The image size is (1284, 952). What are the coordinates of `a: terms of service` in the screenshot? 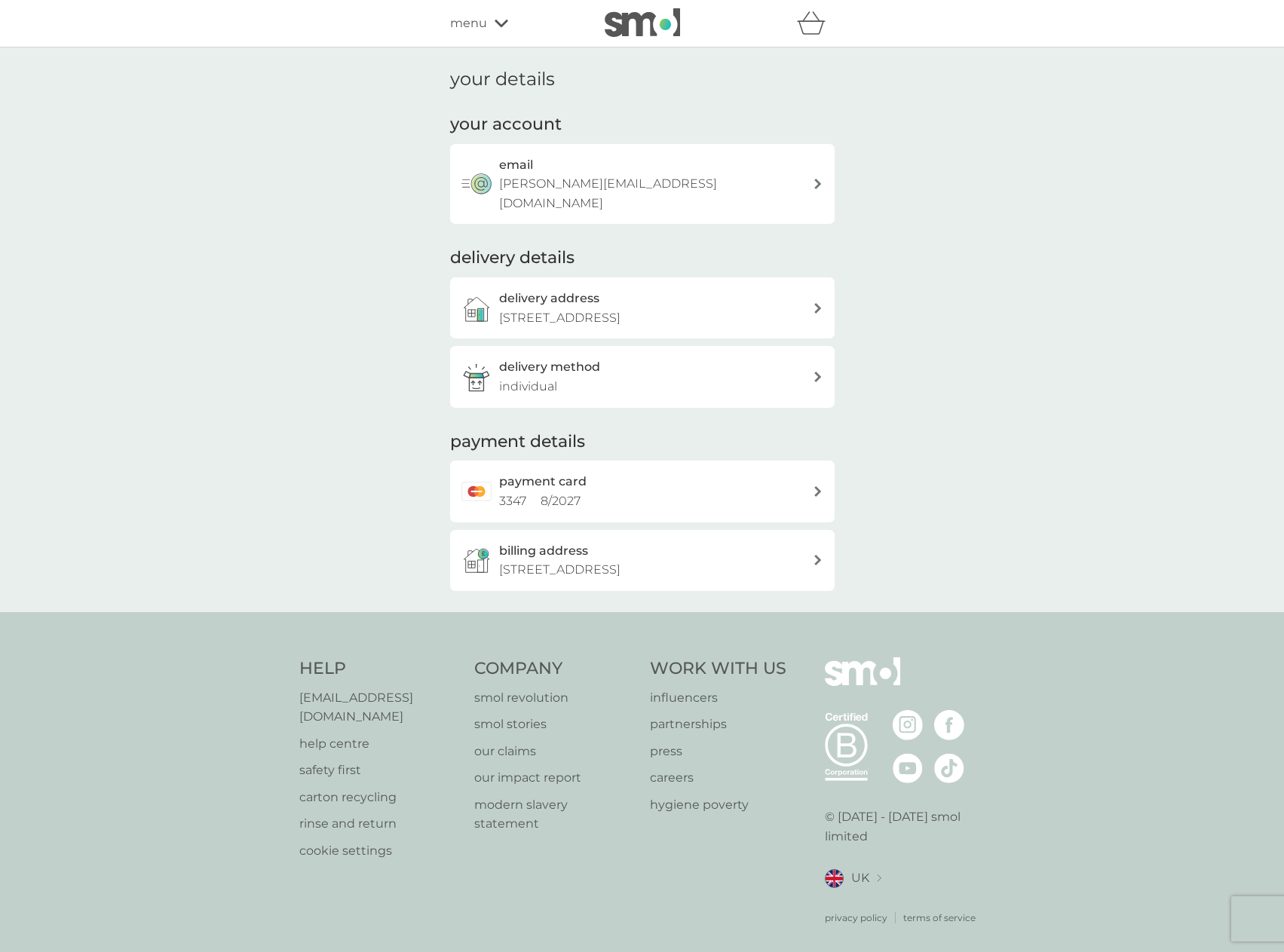 It's located at (939, 918).